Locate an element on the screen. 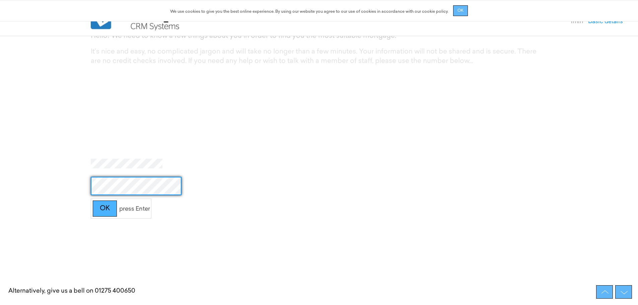 This screenshot has width=638, height=305. div: Hello! We need to know a few things about you in order to find you the most suitable mortgage. is located at coordinates (281, 36).